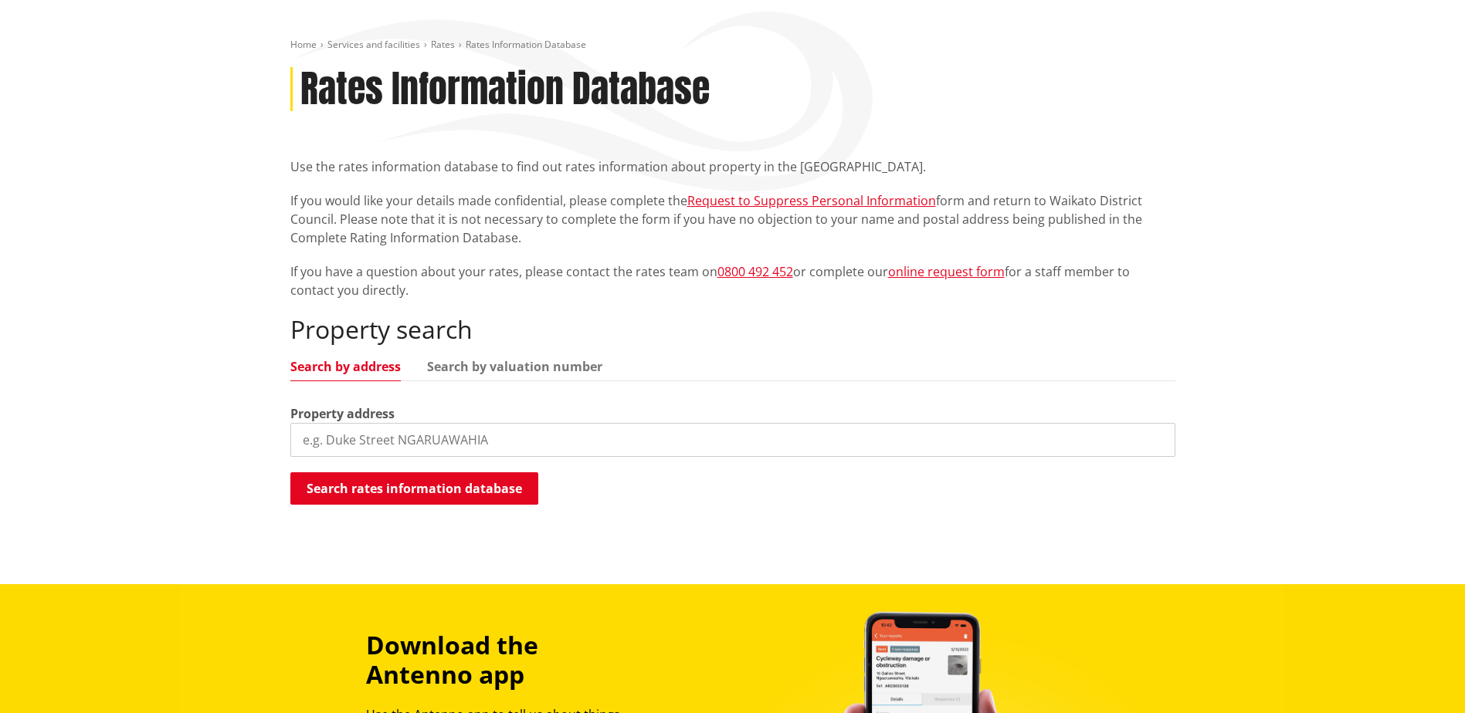 This screenshot has height=713, width=1465. Describe the element at coordinates (733, 167) in the screenshot. I see `p: Use the rates information database to find out rates information about property in the [GEOGRAPHI...` at that location.